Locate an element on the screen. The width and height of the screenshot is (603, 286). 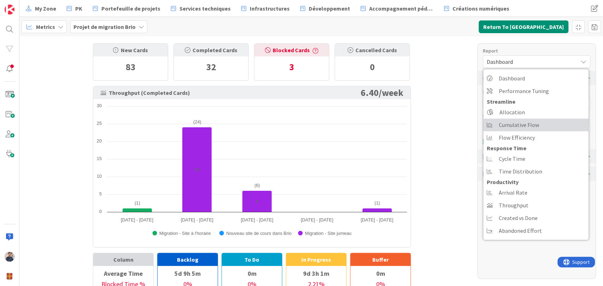
a: Portefeuille de projets is located at coordinates (126, 8).